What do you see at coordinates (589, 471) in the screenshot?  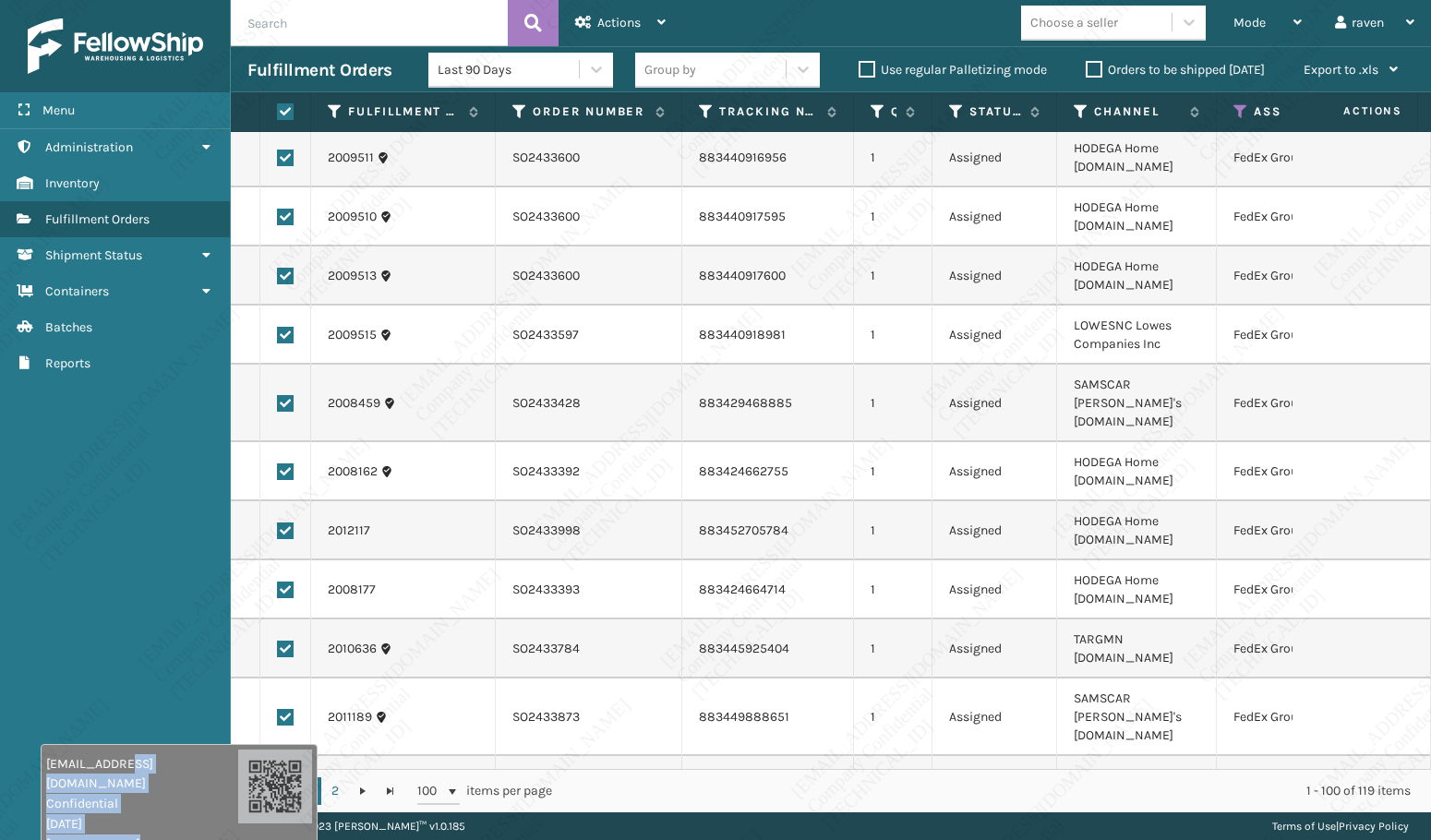 I see `td: SO2433392` at bounding box center [589, 471].